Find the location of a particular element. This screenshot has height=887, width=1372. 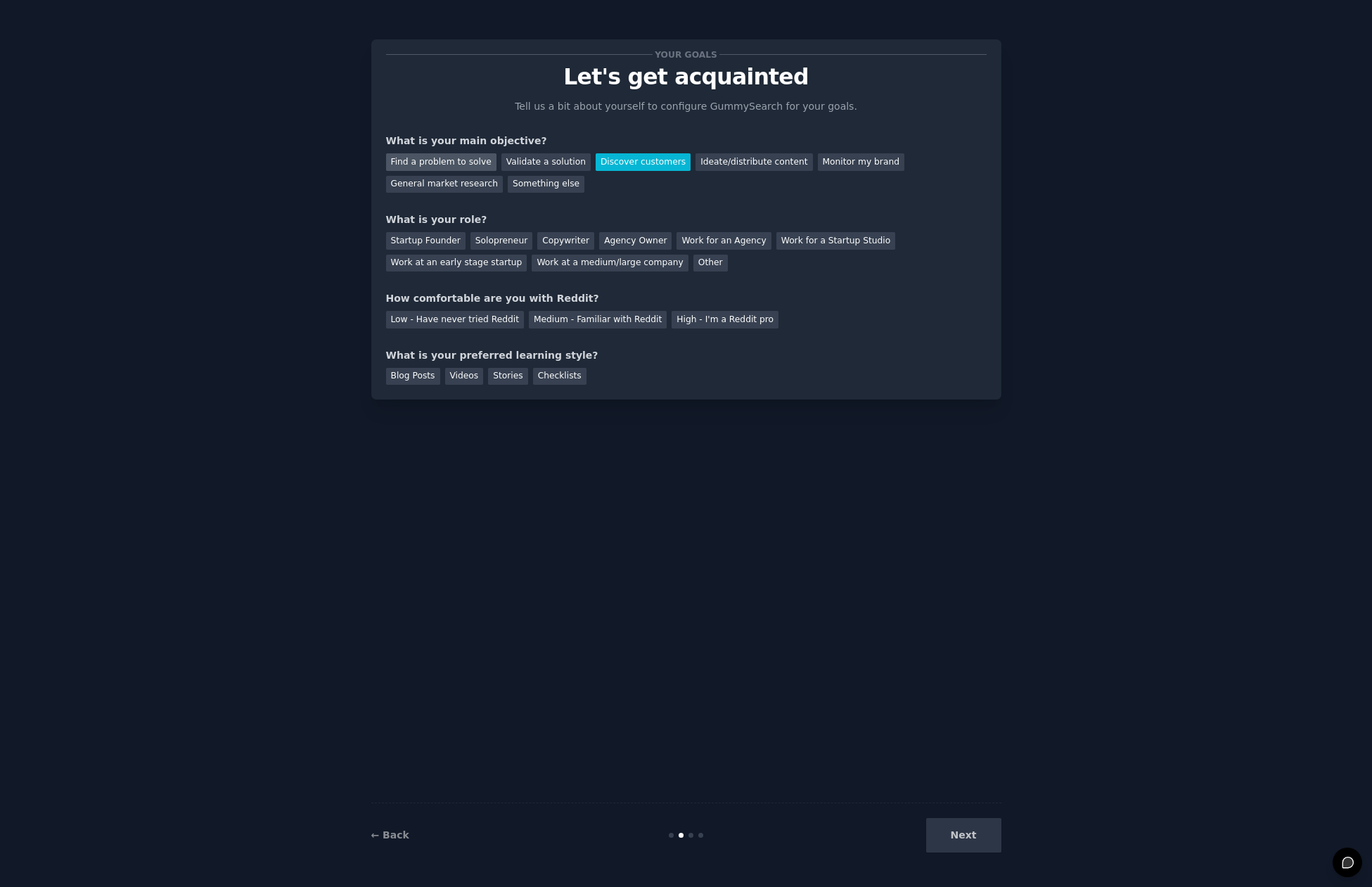

p: Tell us a bit about yourself to configure GummySearch for your goals. is located at coordinates (686, 106).